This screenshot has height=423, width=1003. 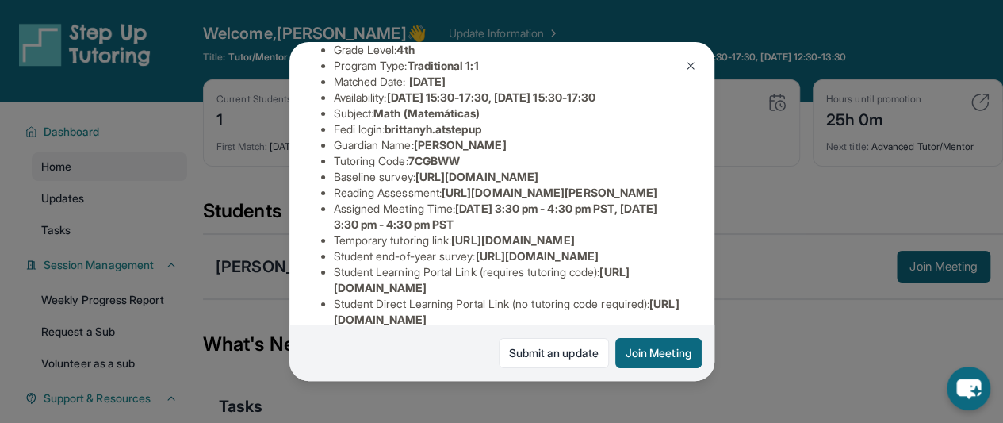 I want to click on span: Math (Matemáticas), so click(x=427, y=113).